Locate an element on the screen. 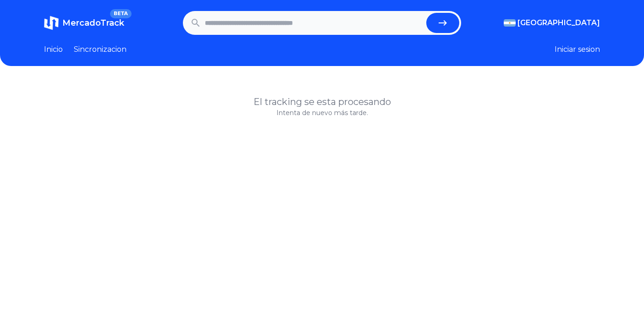  img: MercadoTrack is located at coordinates (51, 23).